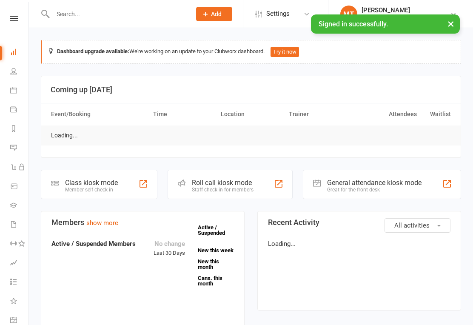  I want to click on button: Try it now, so click(285, 52).